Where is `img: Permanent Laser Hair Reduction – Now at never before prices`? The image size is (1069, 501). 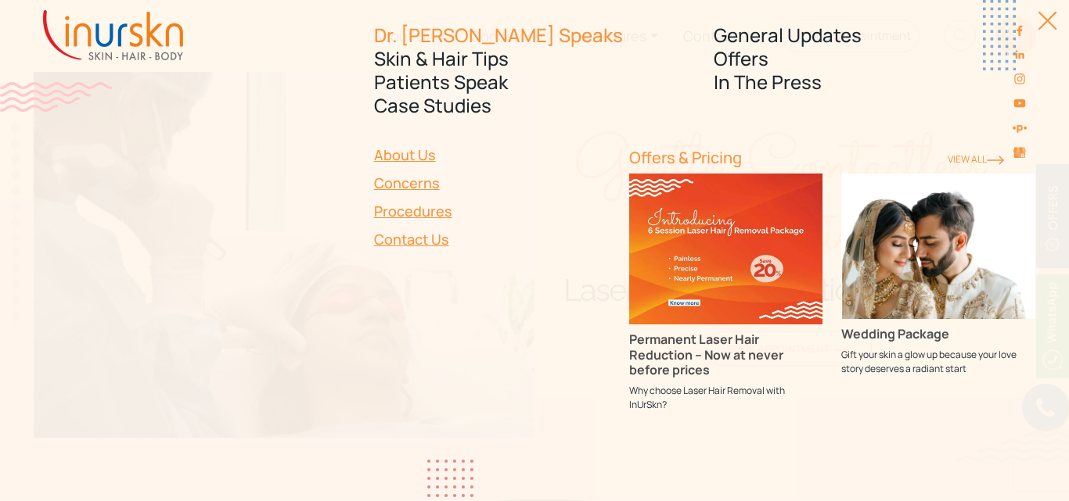
img: Permanent Laser Hair Reduction – Now at never before prices is located at coordinates (726, 249).